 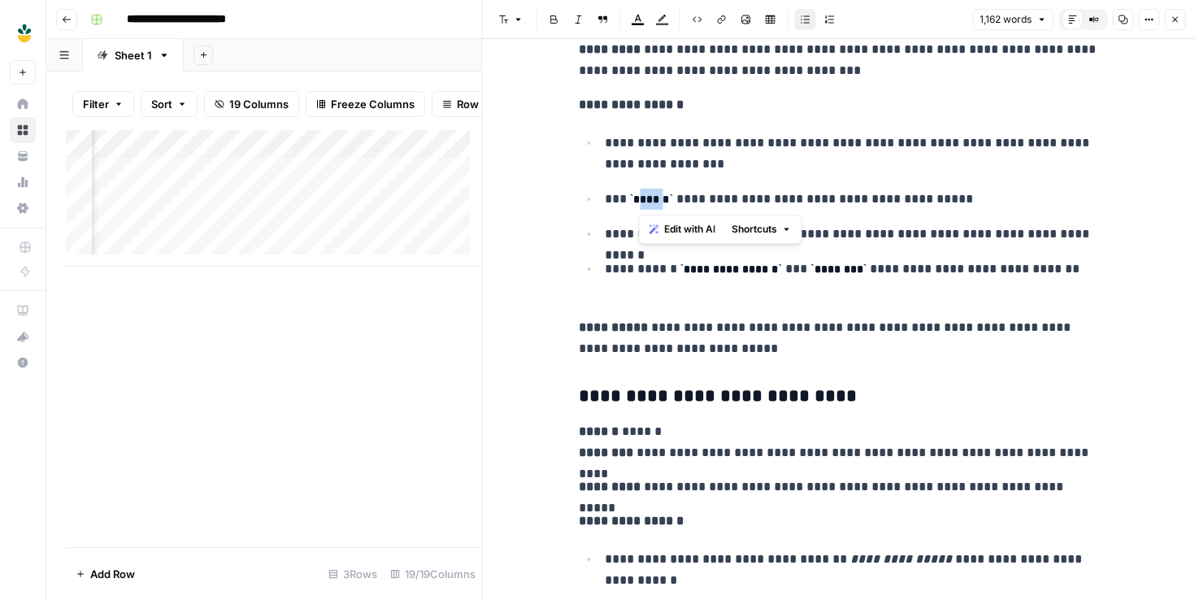 I want to click on span: Freeze Columns, so click(x=372, y=104).